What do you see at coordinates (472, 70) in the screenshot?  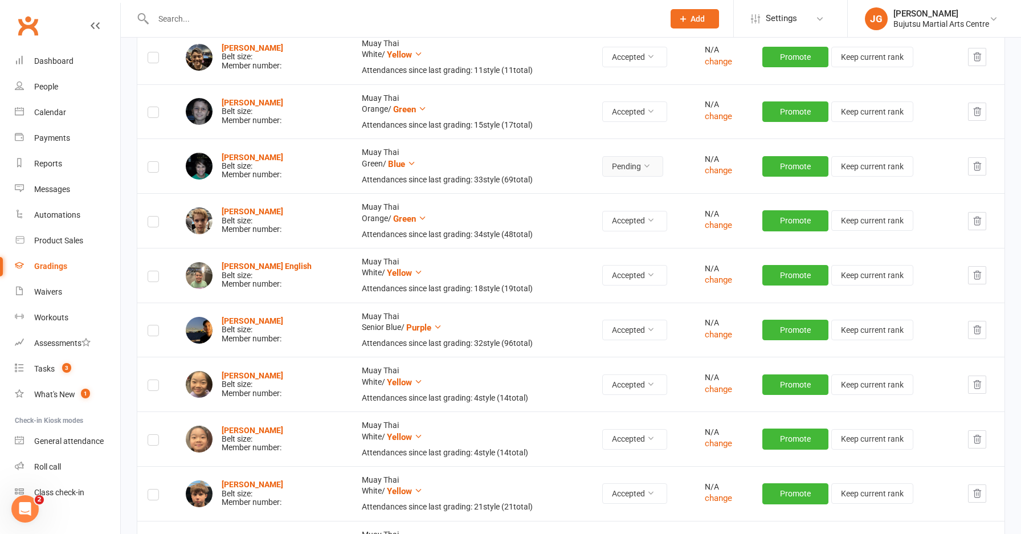 I see `div: Attendances since last grading: 11 style ( 11 total)` at bounding box center [472, 70].